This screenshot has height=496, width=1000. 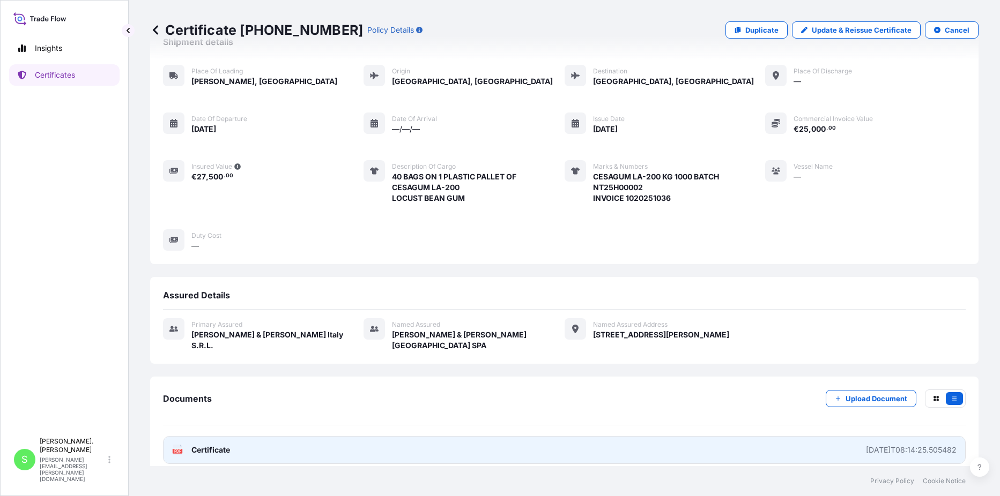 I want to click on span: Place of Loading, so click(x=217, y=71).